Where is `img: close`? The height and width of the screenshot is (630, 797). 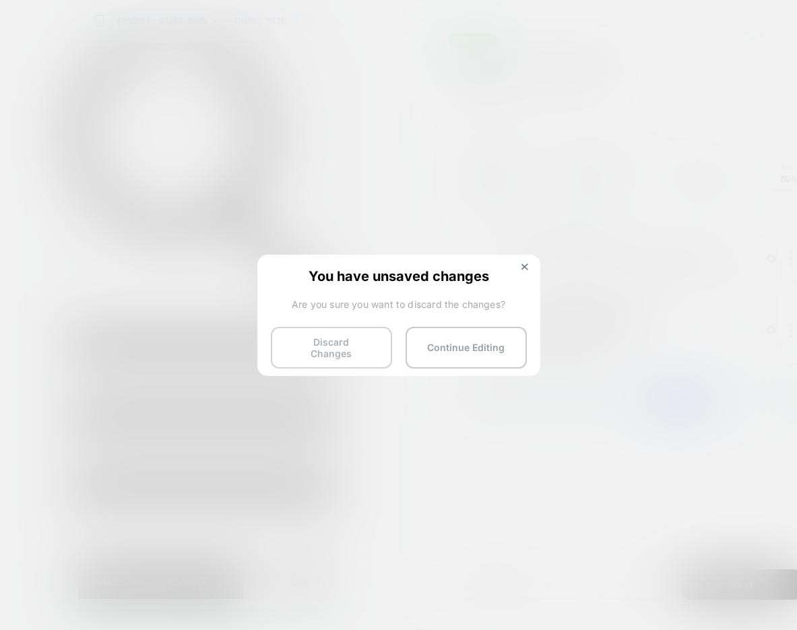 img: close is located at coordinates (525, 267).